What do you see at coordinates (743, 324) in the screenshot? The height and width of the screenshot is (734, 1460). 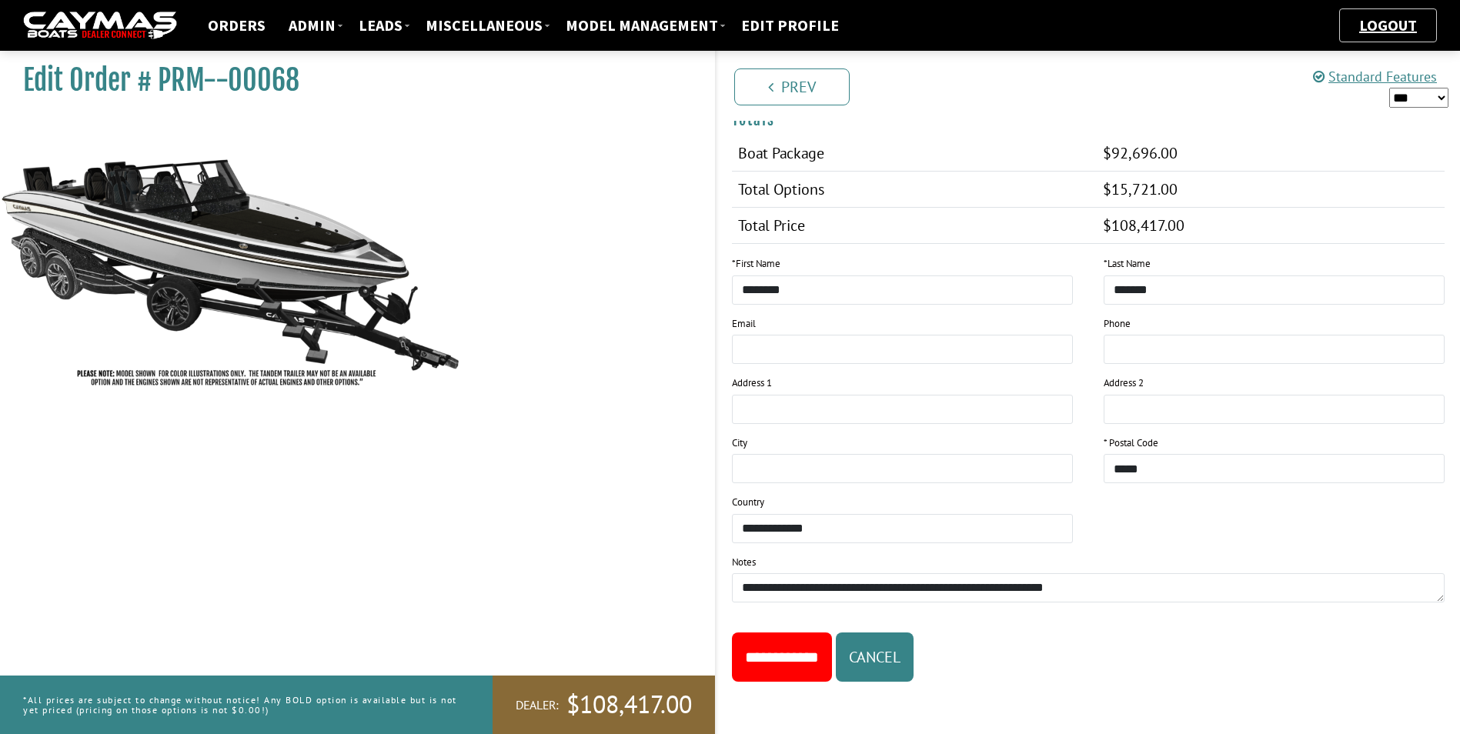 I see `label: Email` at bounding box center [743, 324].